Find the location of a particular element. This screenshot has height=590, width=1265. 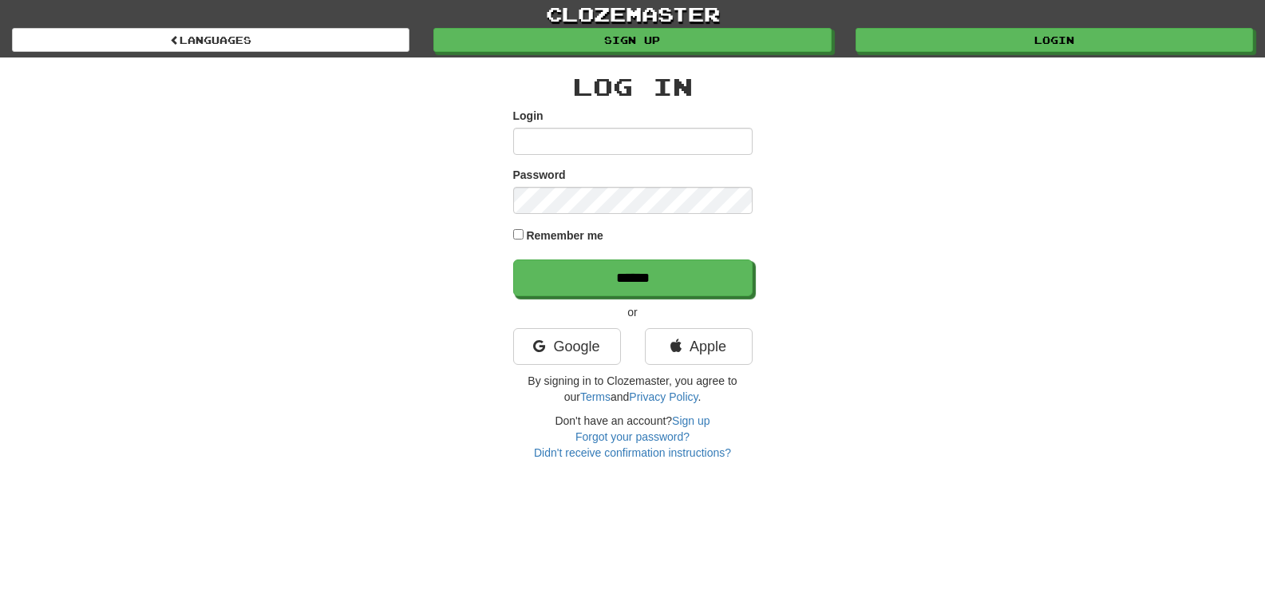

a: Login is located at coordinates (1054, 40).